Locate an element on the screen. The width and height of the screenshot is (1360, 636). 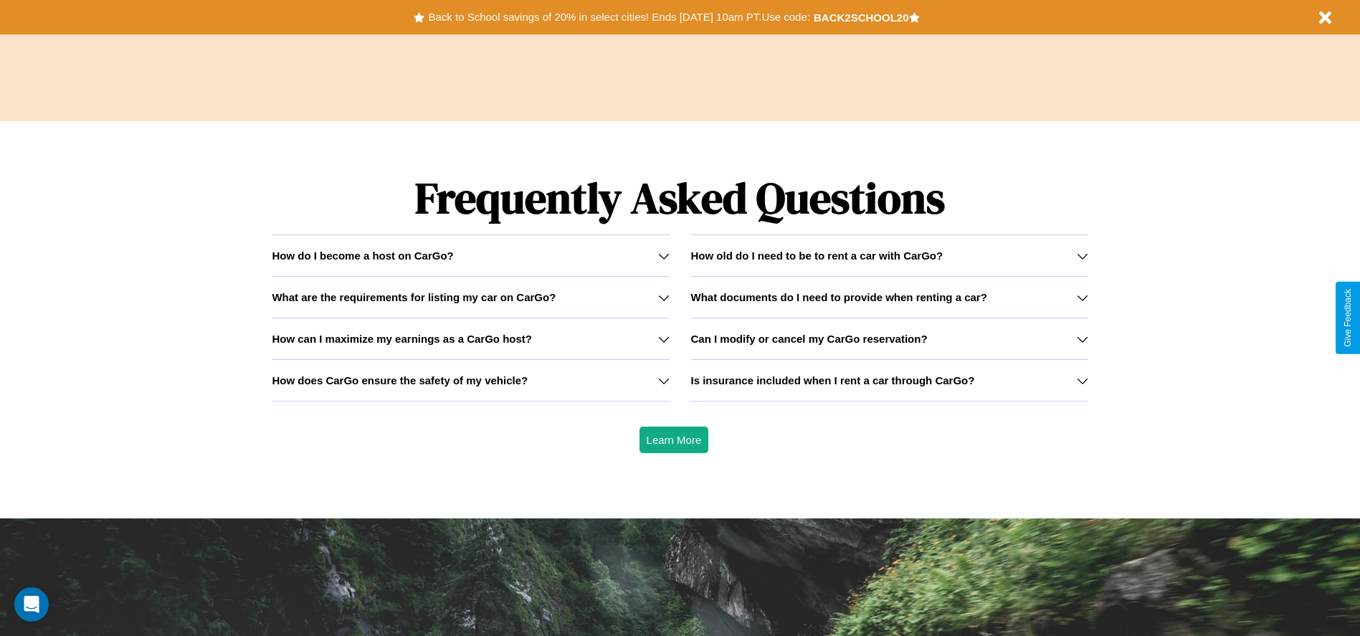
h3: How do I become a host on CarGo? is located at coordinates (362, 255).